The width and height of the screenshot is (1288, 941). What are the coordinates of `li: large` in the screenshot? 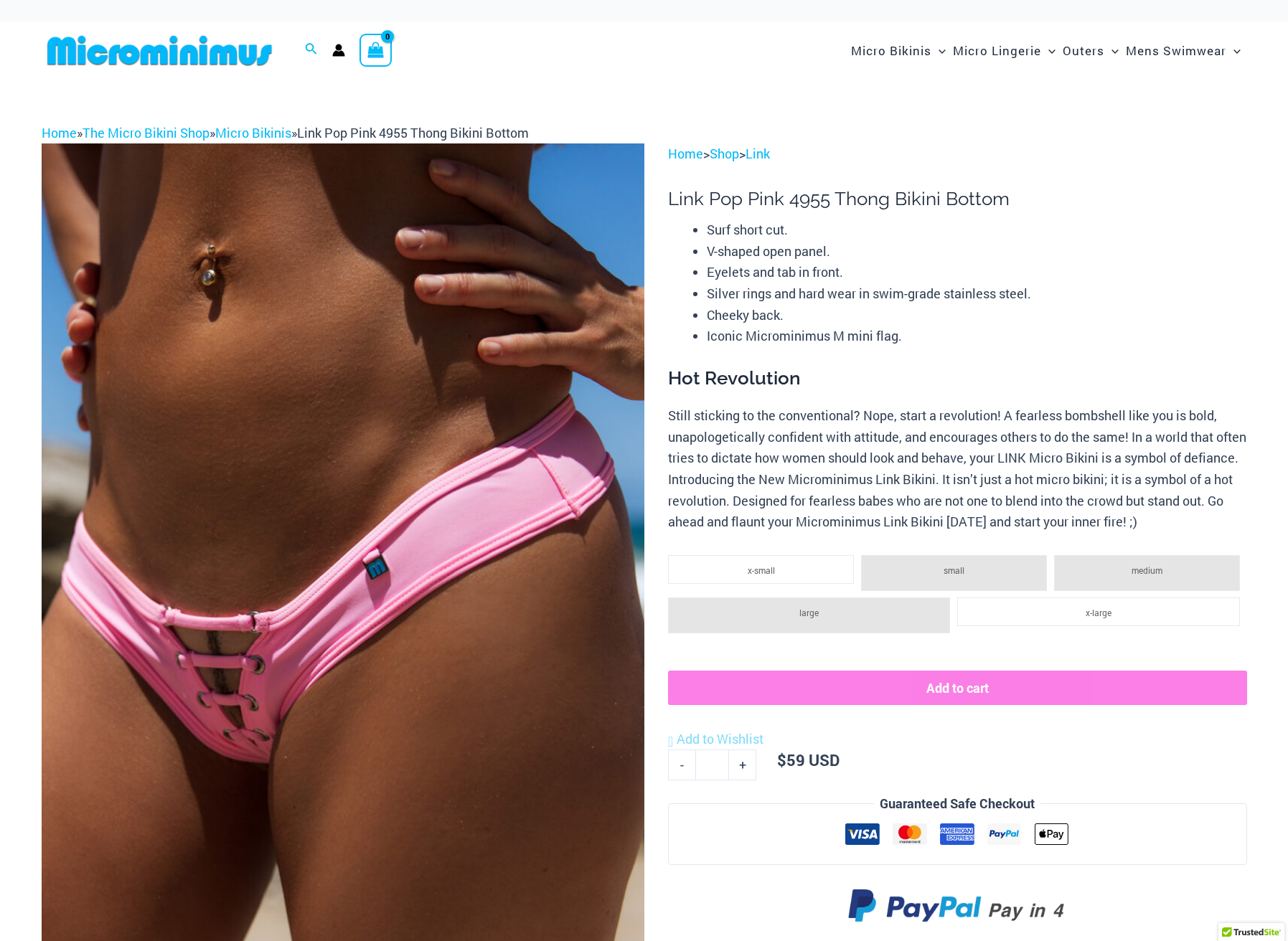 It's located at (809, 615).